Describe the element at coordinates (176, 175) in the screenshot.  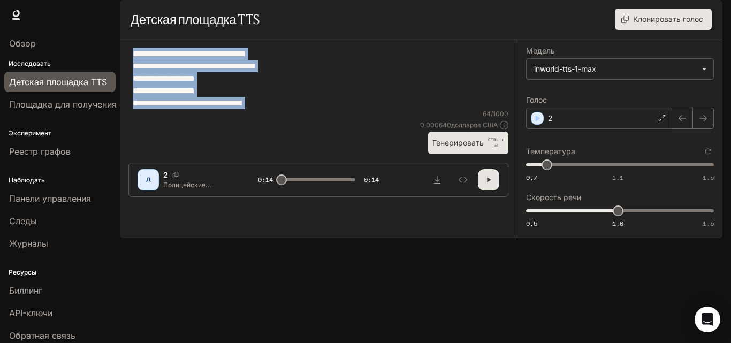
I see `button: Копировать голосовой идентификатор` at that location.